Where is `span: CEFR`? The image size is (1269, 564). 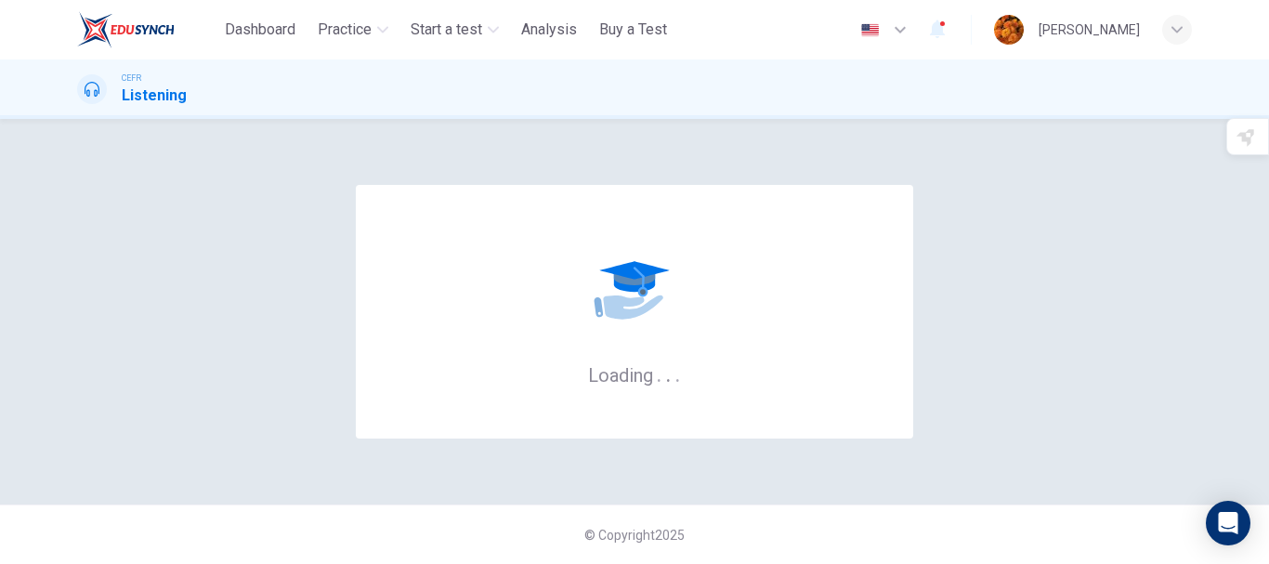 span: CEFR is located at coordinates (131, 78).